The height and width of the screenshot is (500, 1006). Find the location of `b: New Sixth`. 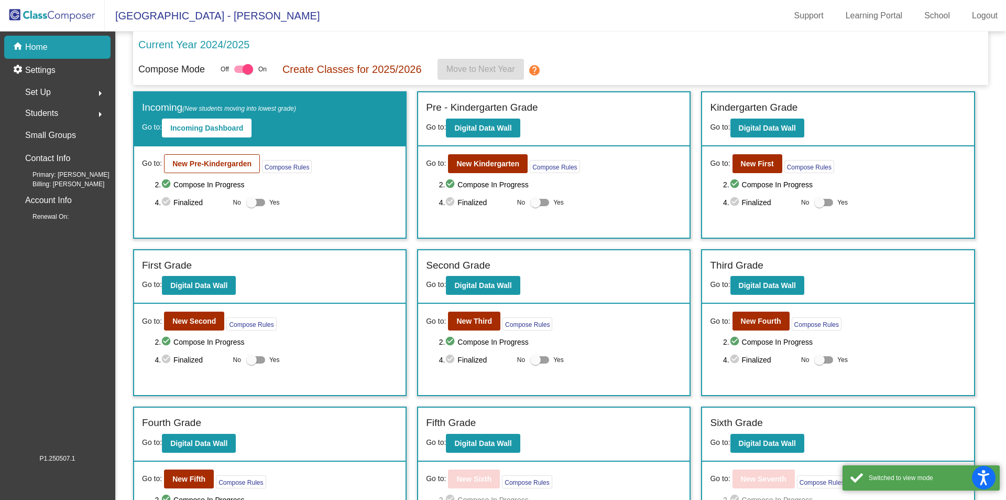

b: New Sixth is located at coordinates (474, 479).